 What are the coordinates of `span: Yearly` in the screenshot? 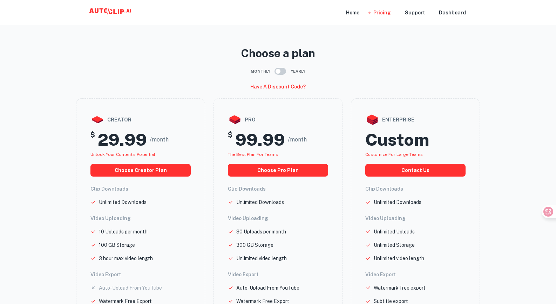 It's located at (298, 71).